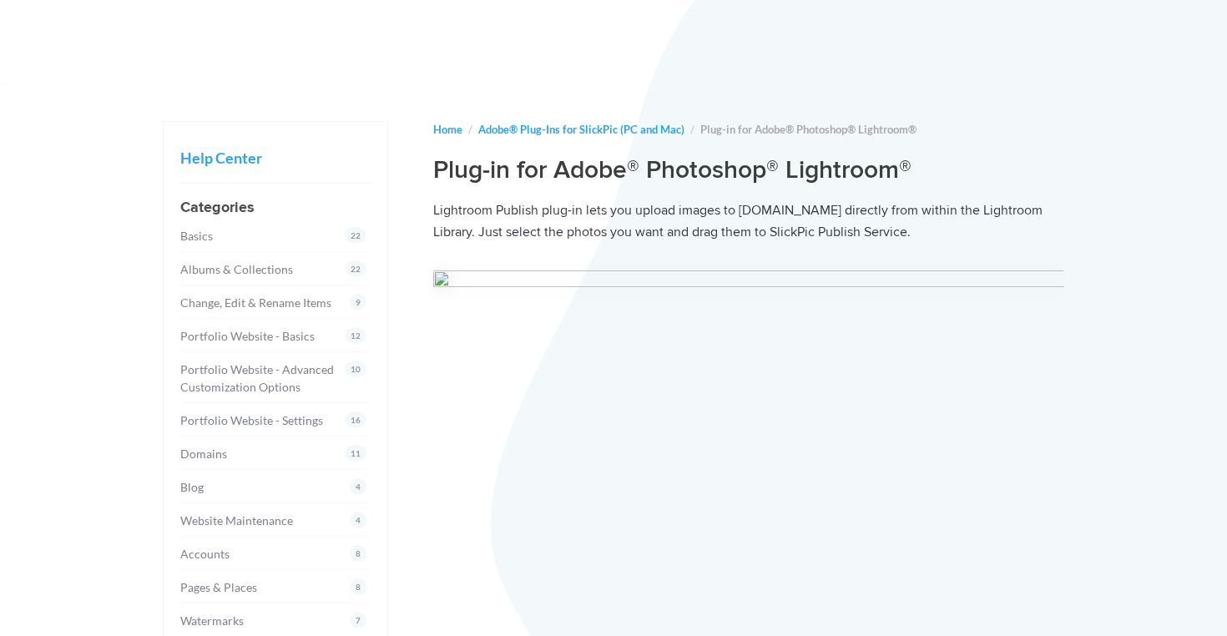 The image size is (1227, 636). What do you see at coordinates (749, 170) in the screenshot?
I see `h1: Plug-in for Adobe® Photoshop® Lightroom®` at bounding box center [749, 170].